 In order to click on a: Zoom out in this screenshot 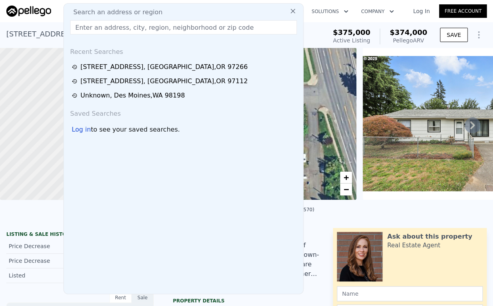, I will do `click(346, 189)`.